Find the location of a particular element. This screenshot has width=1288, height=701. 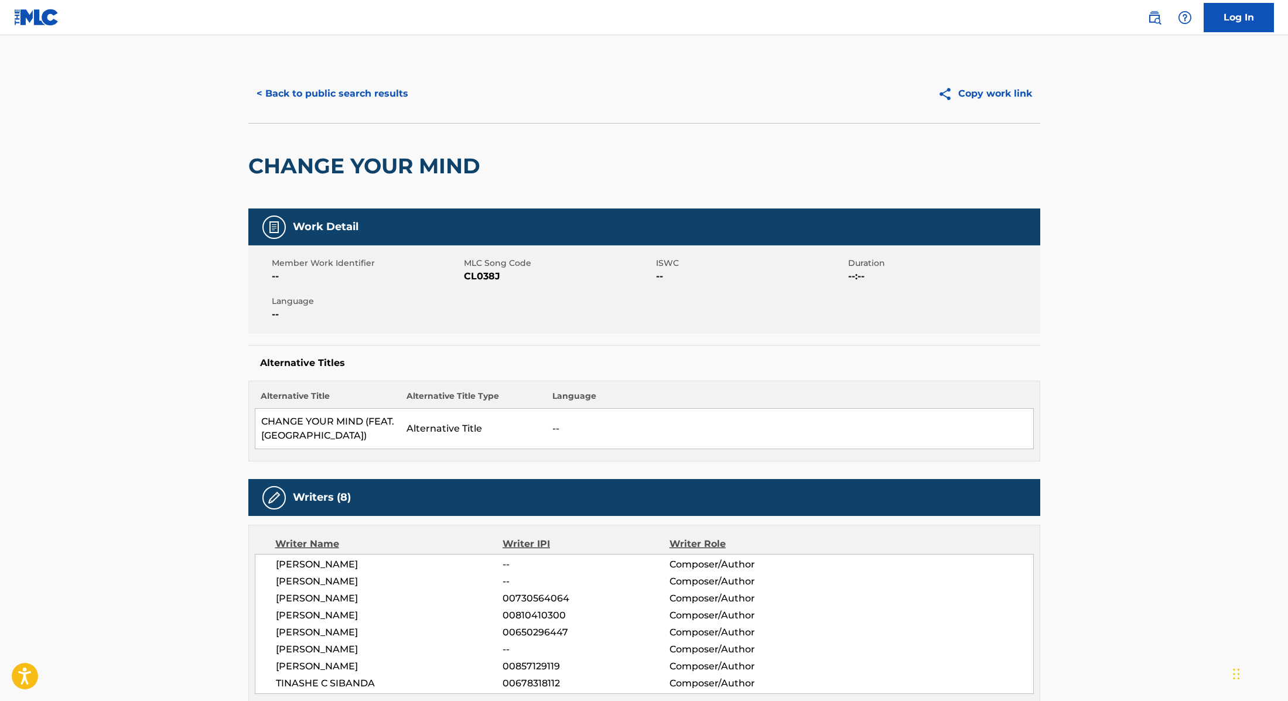

span: CL038J is located at coordinates (558, 277).